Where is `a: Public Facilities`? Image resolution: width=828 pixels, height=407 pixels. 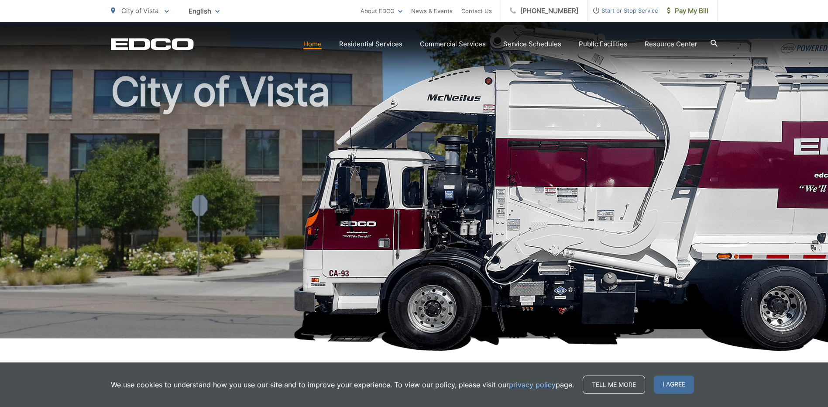 a: Public Facilities is located at coordinates (603, 44).